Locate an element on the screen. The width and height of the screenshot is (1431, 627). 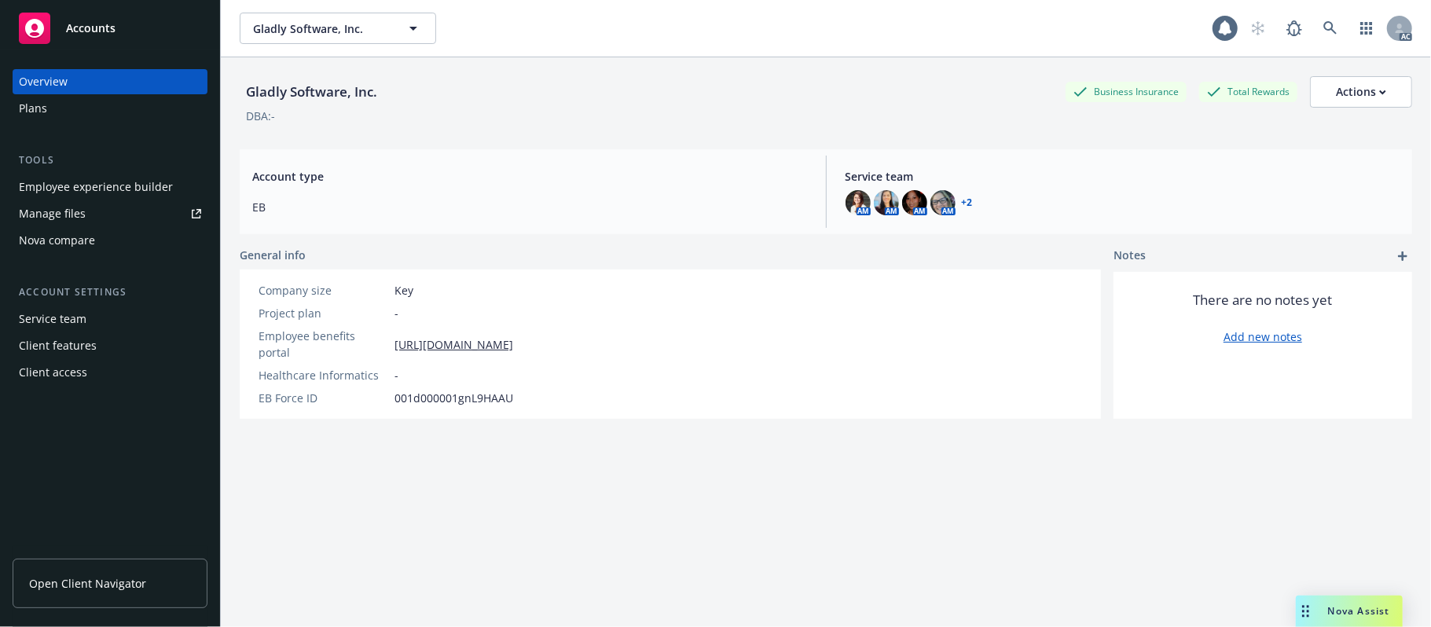
div: Healthcare Informatics is located at coordinates (323, 375).